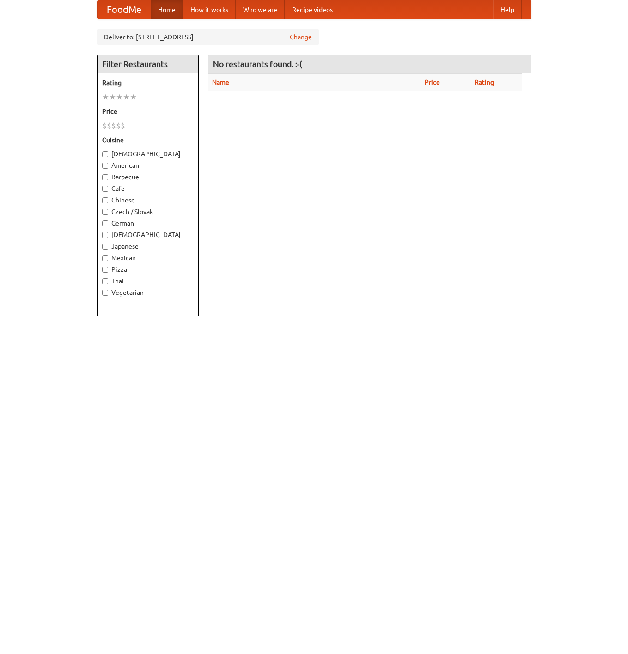 The image size is (628, 654). Describe the element at coordinates (167, 10) in the screenshot. I see `a: Home` at that location.